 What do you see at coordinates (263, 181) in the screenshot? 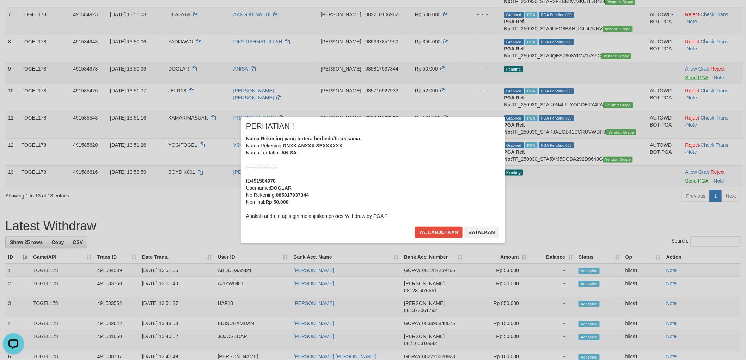
I see `b: 491584978` at bounding box center [263, 181].